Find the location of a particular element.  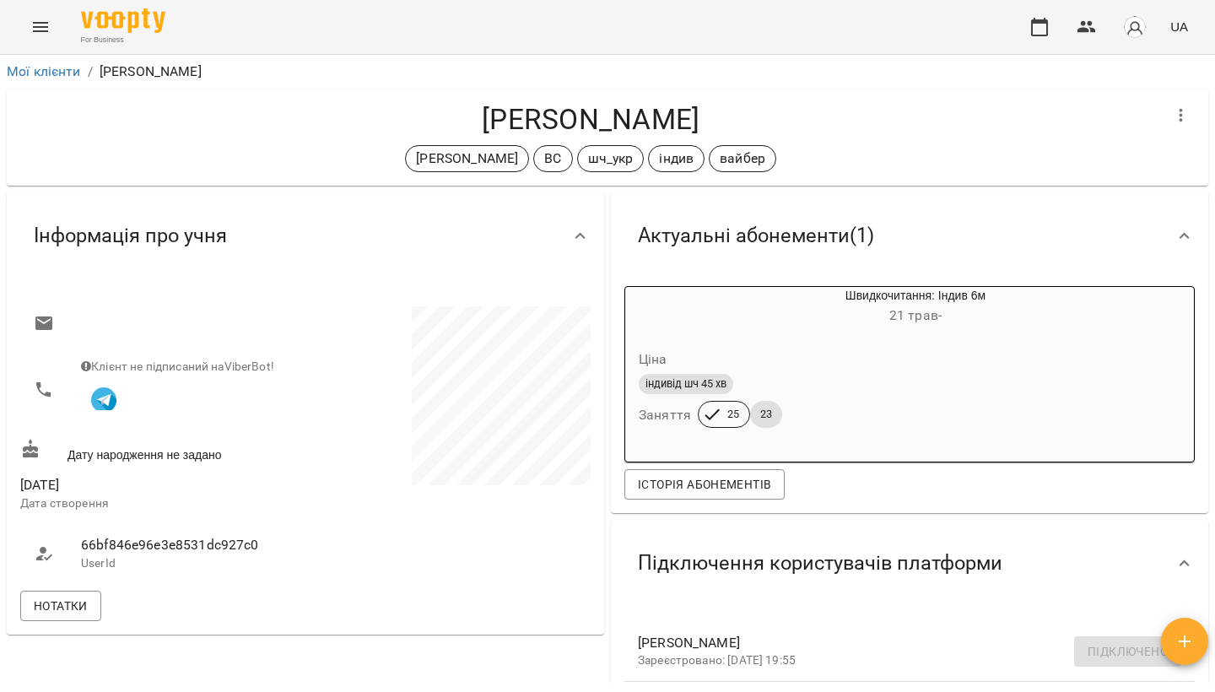

a: Мої клієнти is located at coordinates (44, 71).